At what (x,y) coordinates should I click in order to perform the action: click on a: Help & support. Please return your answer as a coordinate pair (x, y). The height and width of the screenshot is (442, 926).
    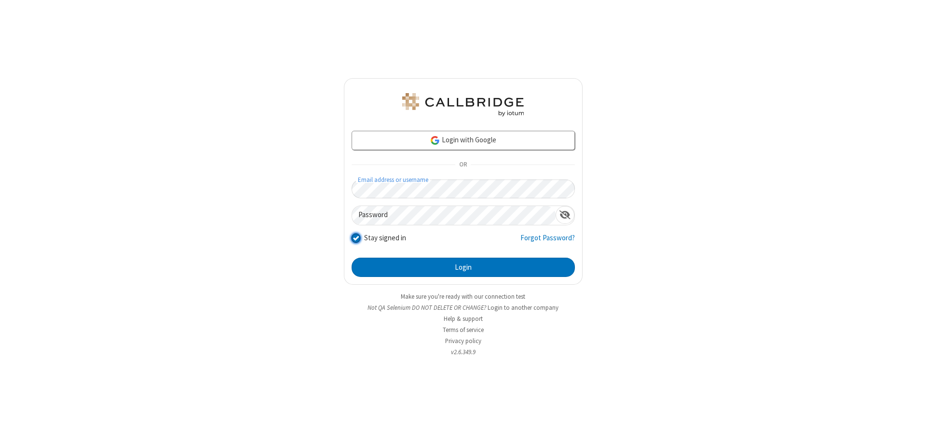
    Looking at the image, I should click on (463, 318).